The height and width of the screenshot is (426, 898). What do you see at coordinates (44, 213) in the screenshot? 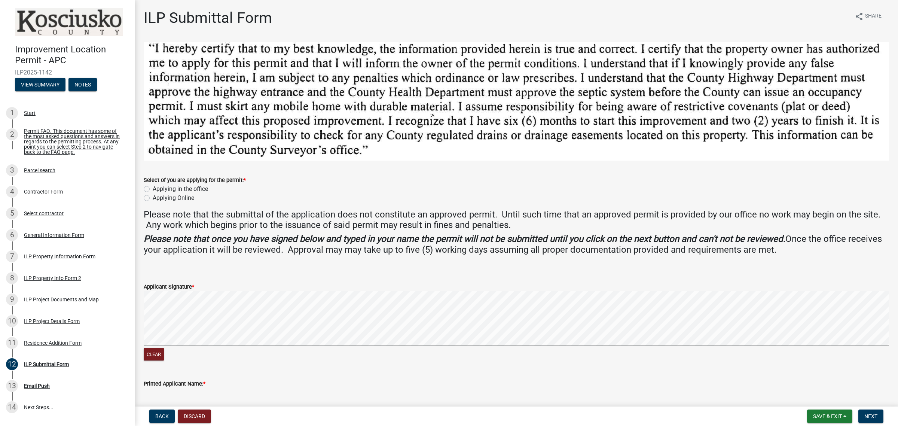
I see `div: Select contractor` at bounding box center [44, 213].